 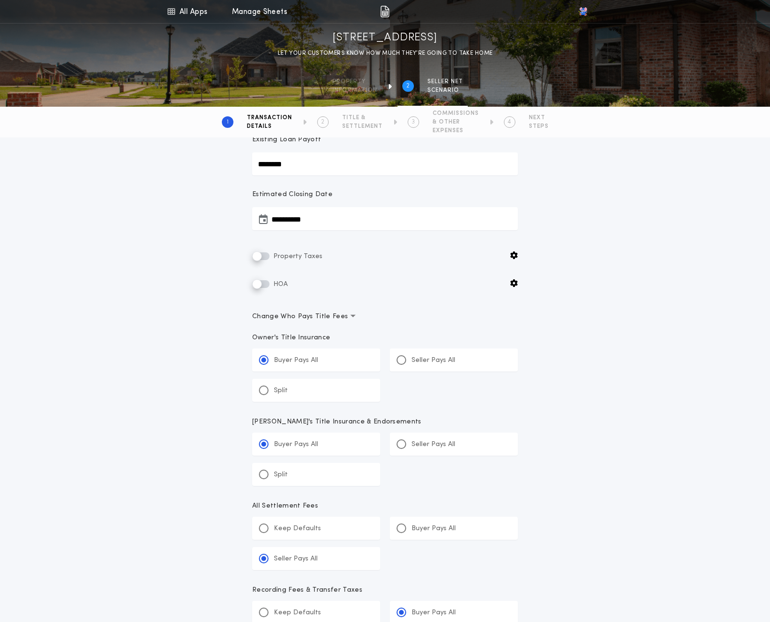 I want to click on span: information, so click(x=355, y=90).